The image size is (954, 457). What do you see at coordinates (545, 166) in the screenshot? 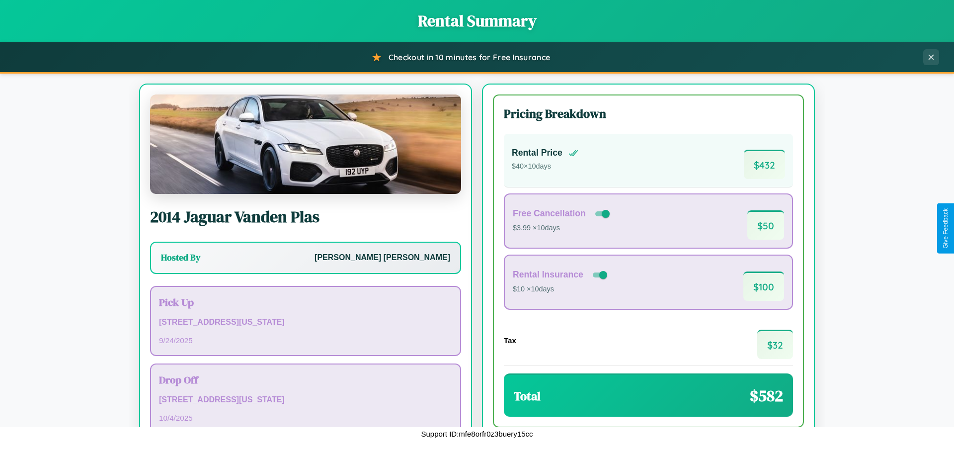
I see `p: $ 40 × 10 days` at bounding box center [545, 166].